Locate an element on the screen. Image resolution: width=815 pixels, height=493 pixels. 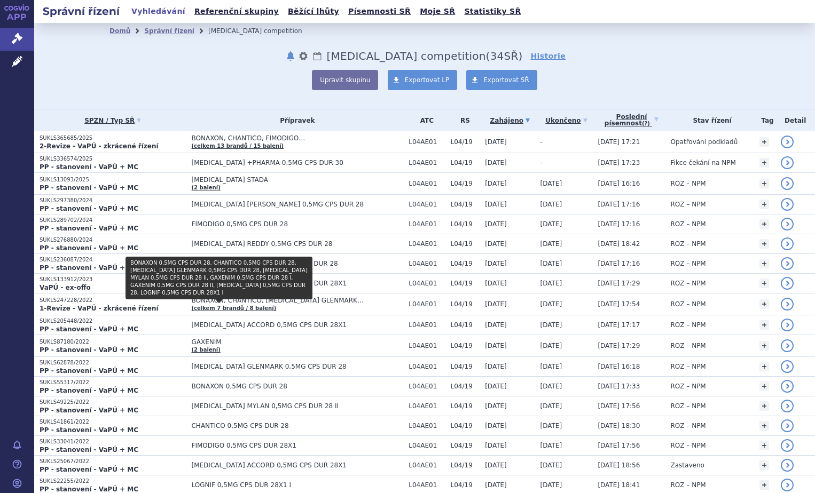
strong: 1-Revize - VaPÚ - zkrácené řízení is located at coordinates (99, 309).